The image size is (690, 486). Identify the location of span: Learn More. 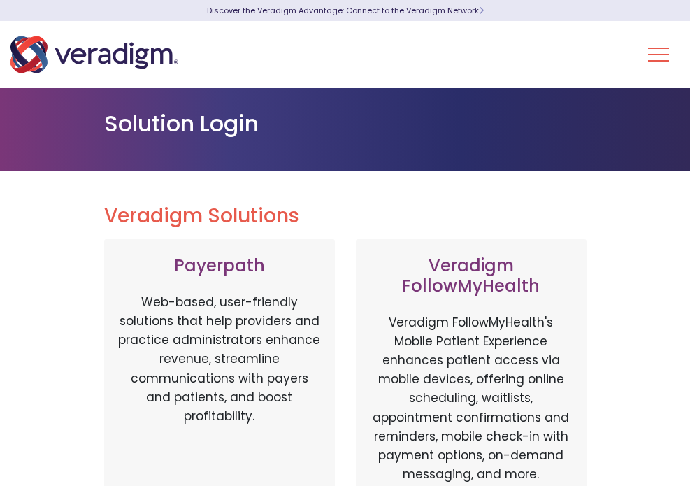
(481, 10).